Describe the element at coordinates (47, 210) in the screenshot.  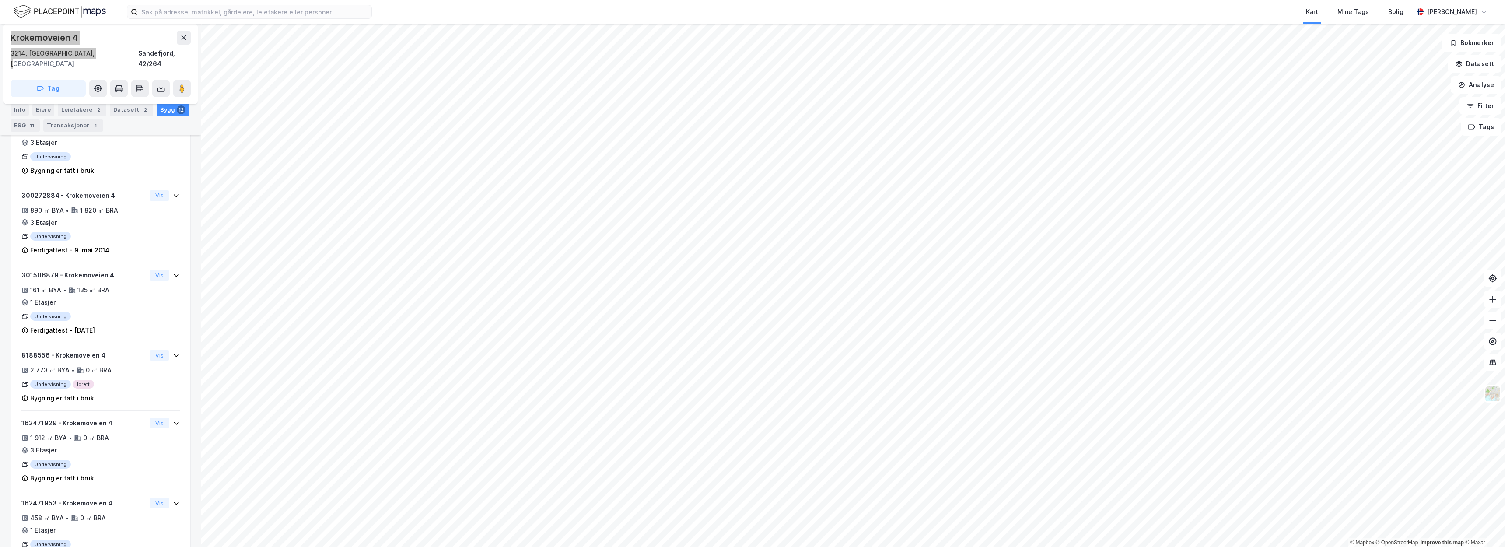
I see `div: 890 ㎡ BYA` at that location.